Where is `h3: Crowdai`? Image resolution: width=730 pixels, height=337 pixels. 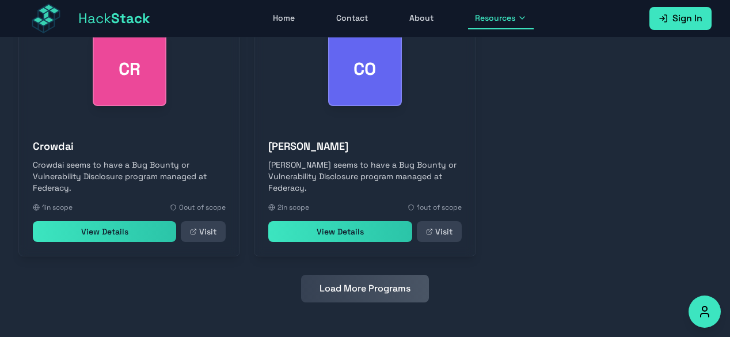 h3: Crowdai is located at coordinates (129, 146).